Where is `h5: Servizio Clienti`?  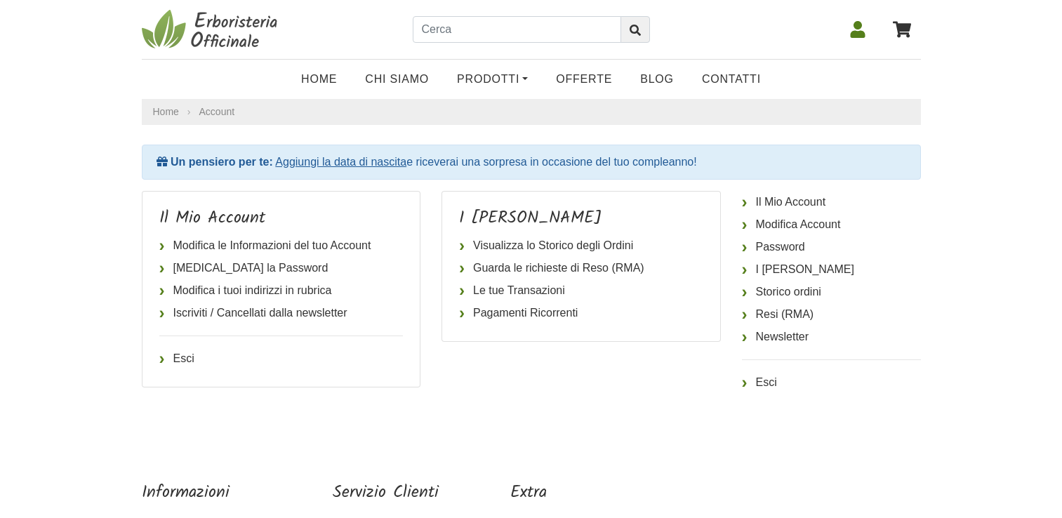 h5: Servizio Clienti is located at coordinates (385, 493).